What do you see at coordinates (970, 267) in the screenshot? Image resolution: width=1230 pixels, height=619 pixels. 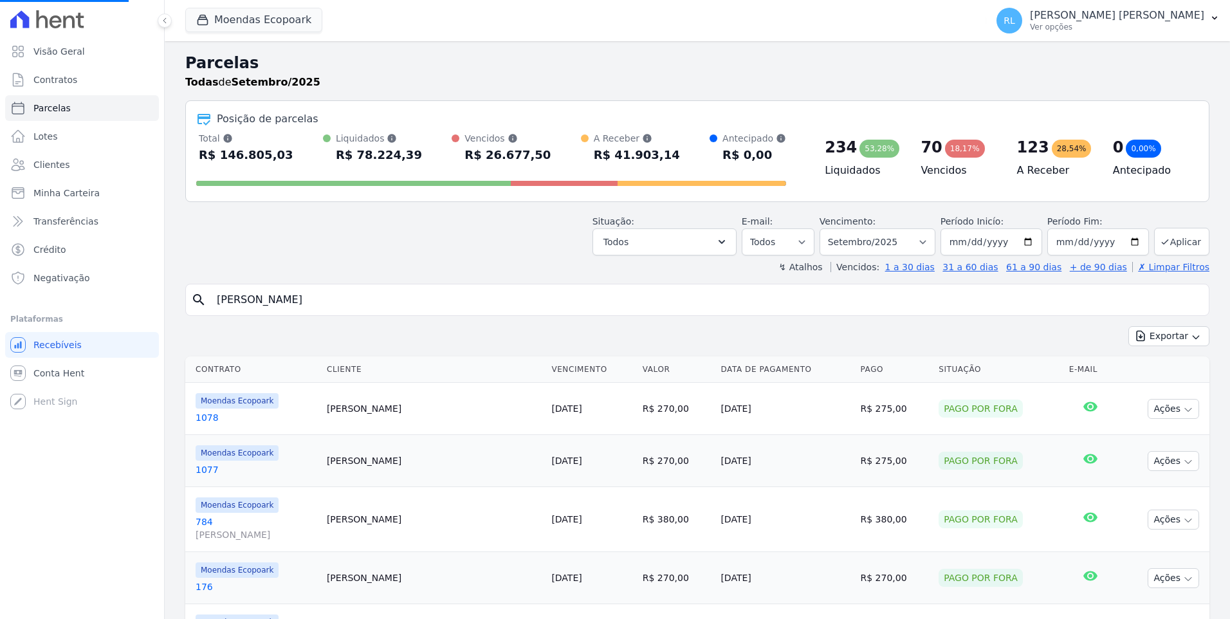 I see `a: 31 a 60 dias` at bounding box center [970, 267].